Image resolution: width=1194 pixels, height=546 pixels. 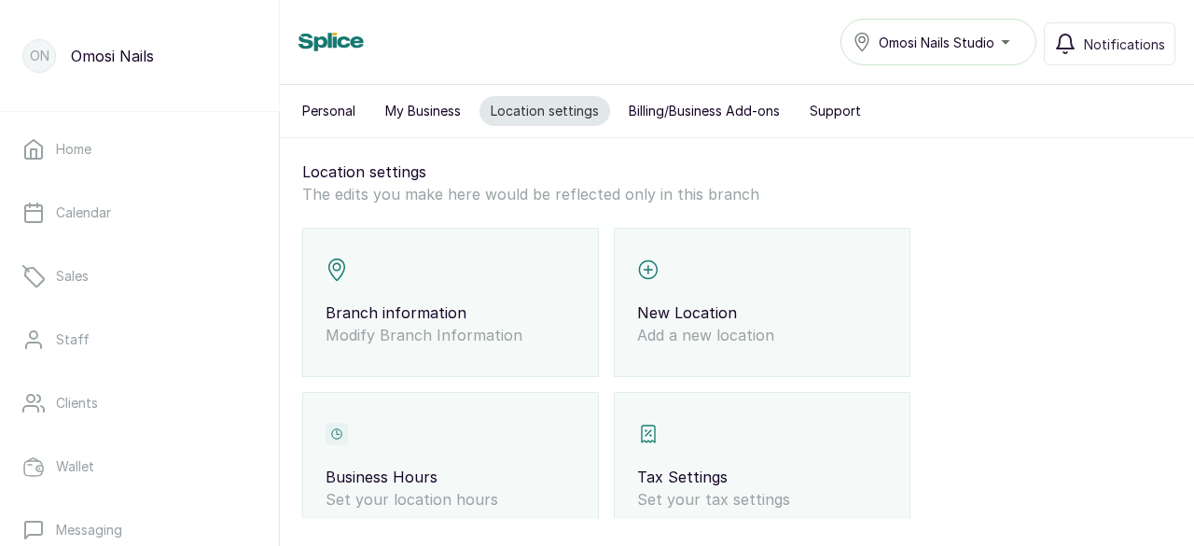 I want to click on button: Notifications, so click(x=1109, y=44).